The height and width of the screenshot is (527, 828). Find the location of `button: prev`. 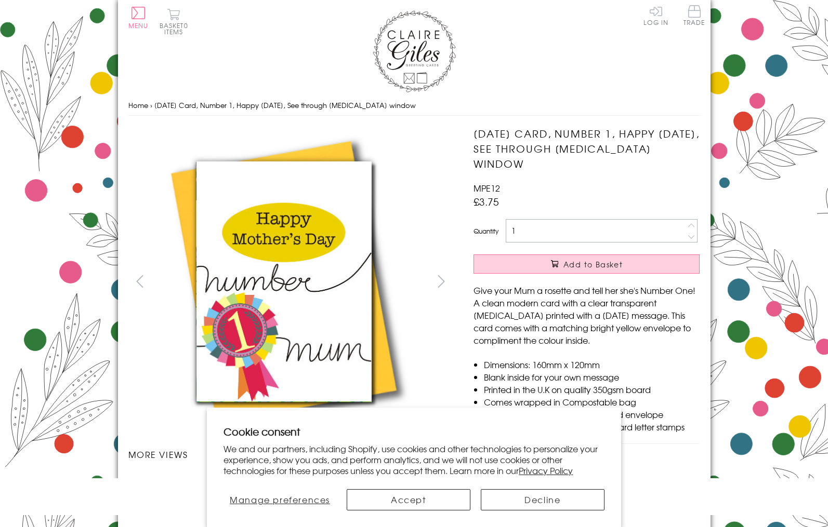

button: prev is located at coordinates (140, 281).